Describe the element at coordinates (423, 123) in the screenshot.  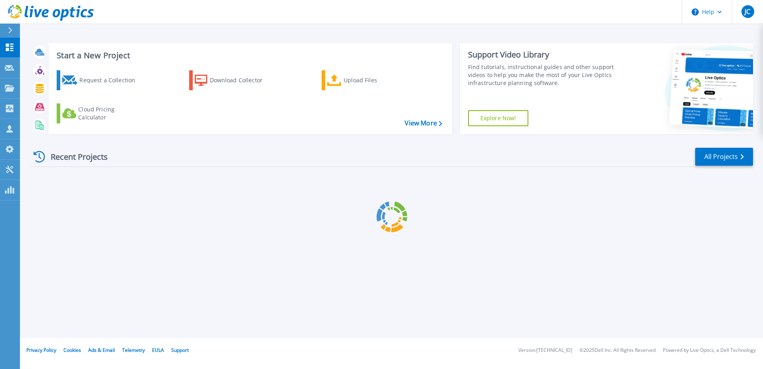
I see `a: View More` at that location.